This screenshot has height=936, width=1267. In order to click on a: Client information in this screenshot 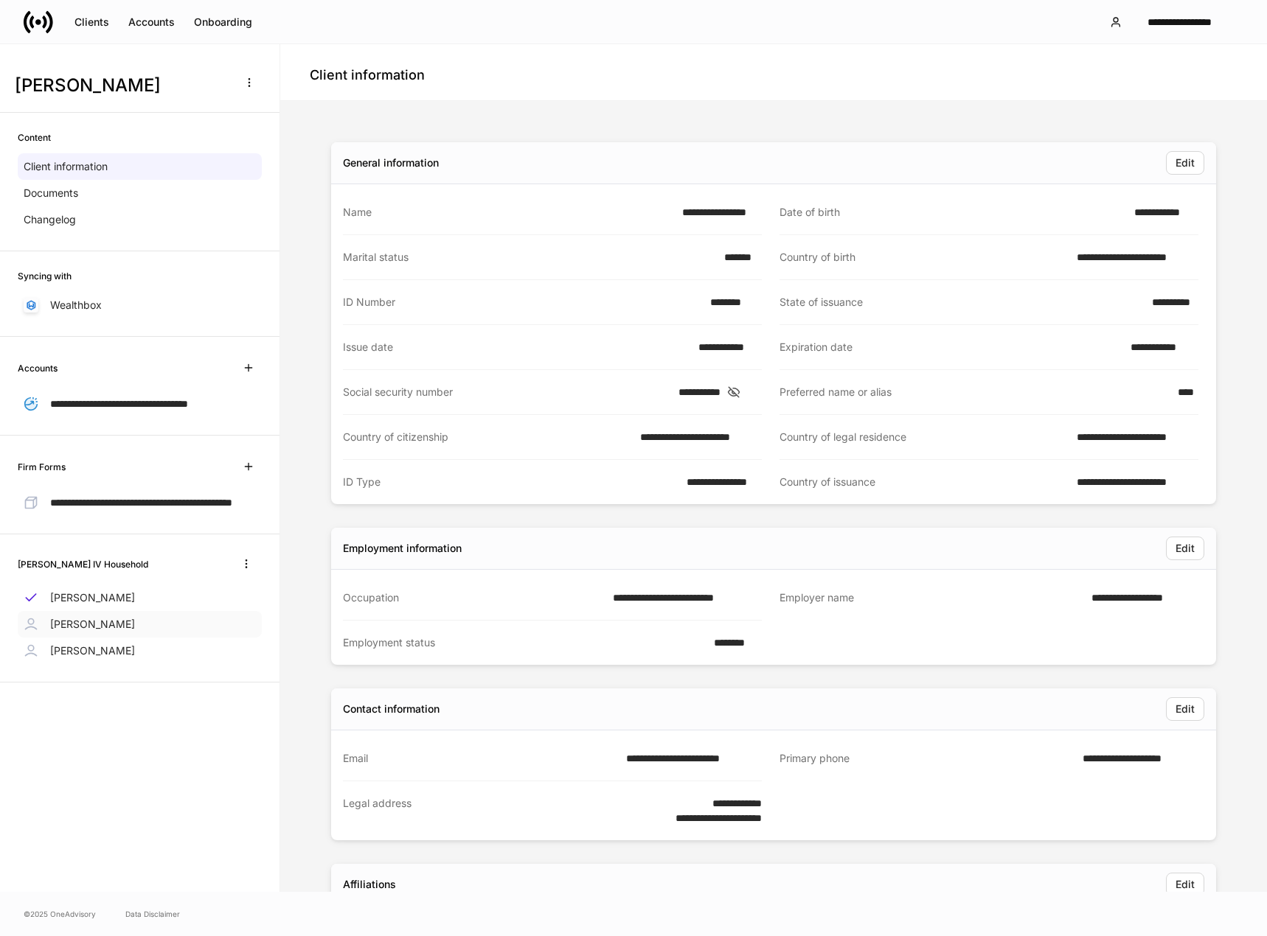, I will do `click(139, 167)`.